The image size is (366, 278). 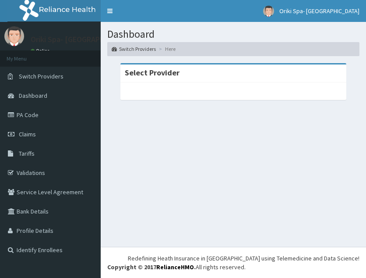 What do you see at coordinates (27, 153) in the screenshot?
I see `span: Tariffs` at bounding box center [27, 153].